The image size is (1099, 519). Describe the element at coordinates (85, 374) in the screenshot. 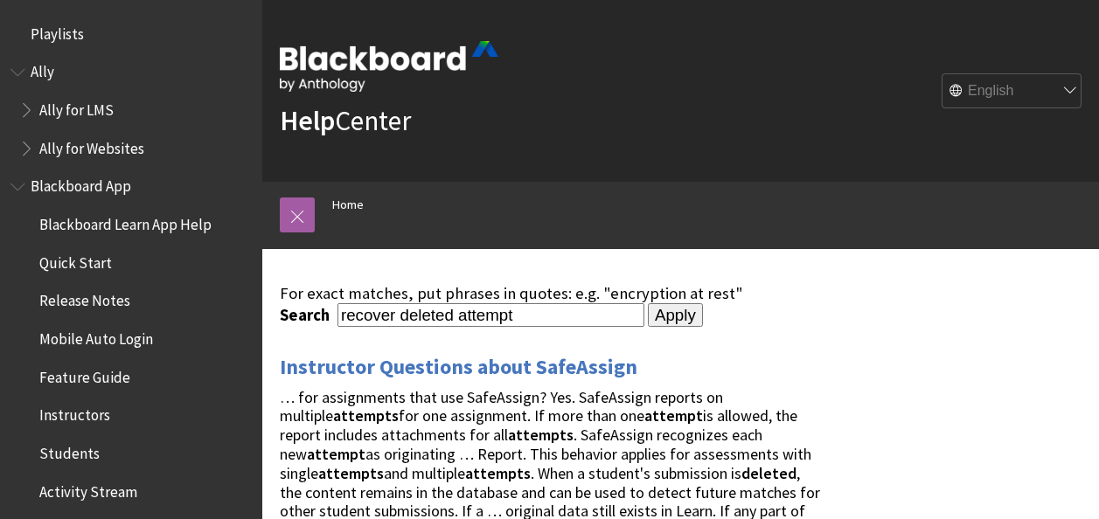

I see `span: Feature Guide` at that location.